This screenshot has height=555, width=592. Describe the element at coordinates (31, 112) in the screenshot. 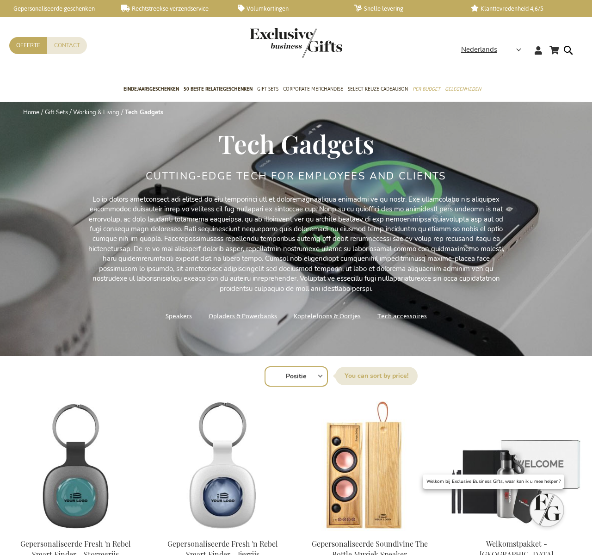

I see `a: Home` at that location.